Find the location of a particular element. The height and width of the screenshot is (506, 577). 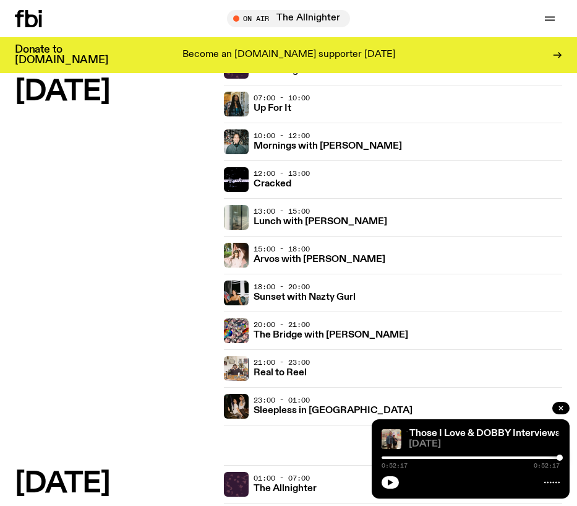

a: Ify - a Brown Skin girl with black braided twists, looking up to the side with her tongue stickin... is located at coordinates (236, 104).